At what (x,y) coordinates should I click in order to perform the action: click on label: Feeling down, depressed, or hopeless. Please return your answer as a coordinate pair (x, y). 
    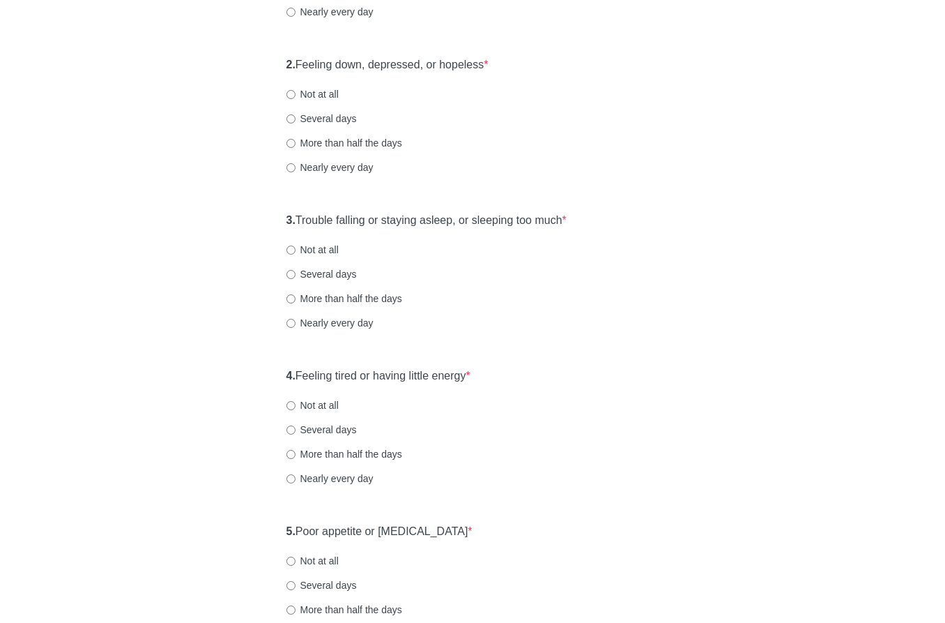
    Looking at the image, I should click on (388, 65).